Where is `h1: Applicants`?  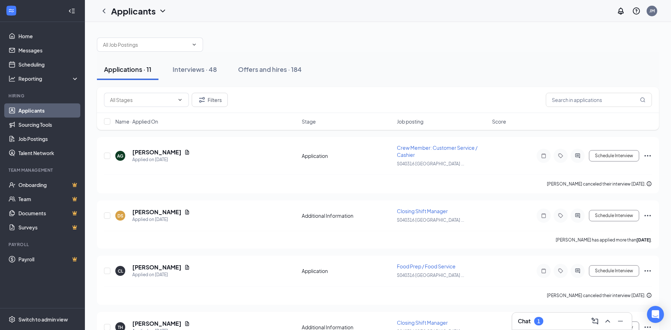 h1: Applicants is located at coordinates (133, 11).